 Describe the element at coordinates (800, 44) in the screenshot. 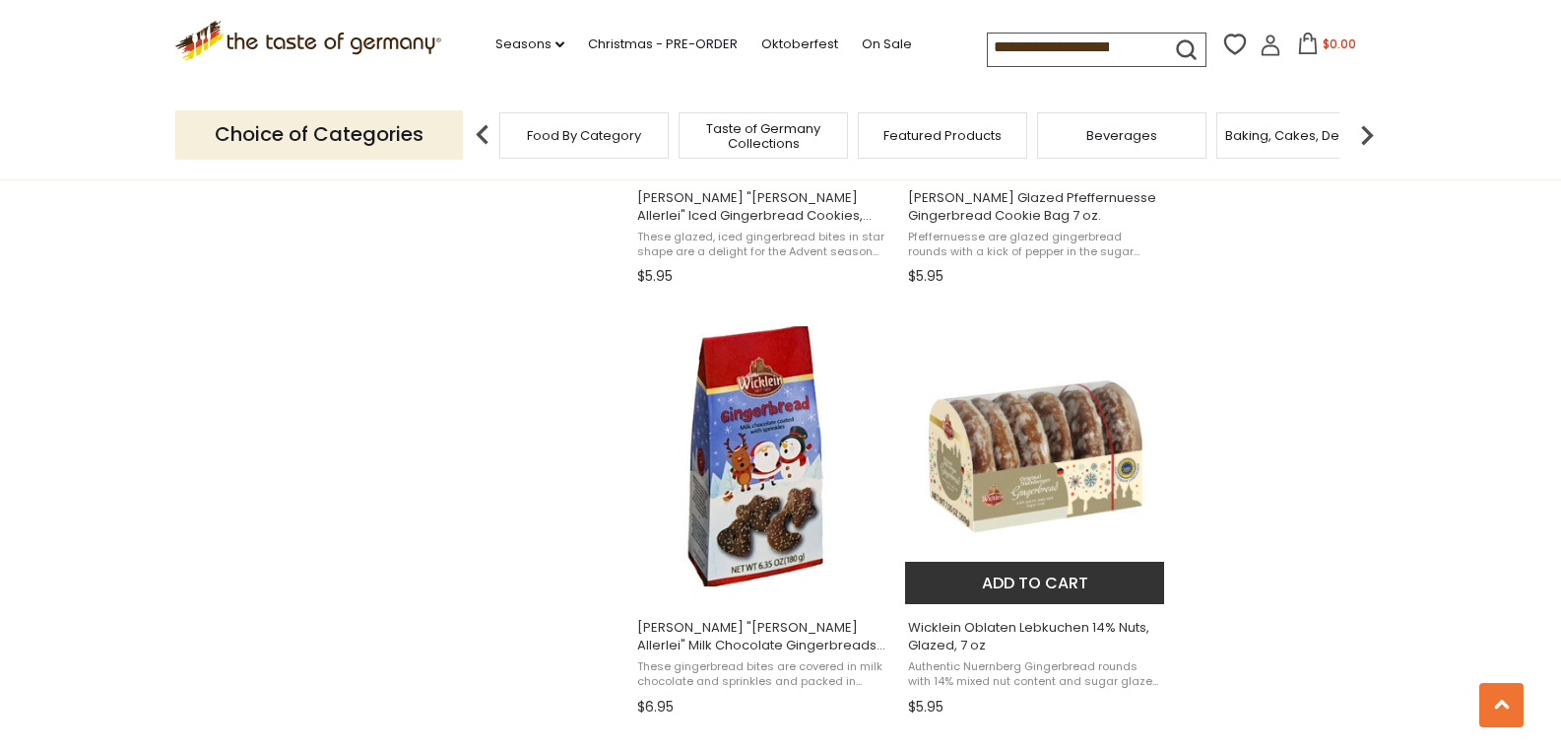

I see `a: Oktoberfest` at that location.